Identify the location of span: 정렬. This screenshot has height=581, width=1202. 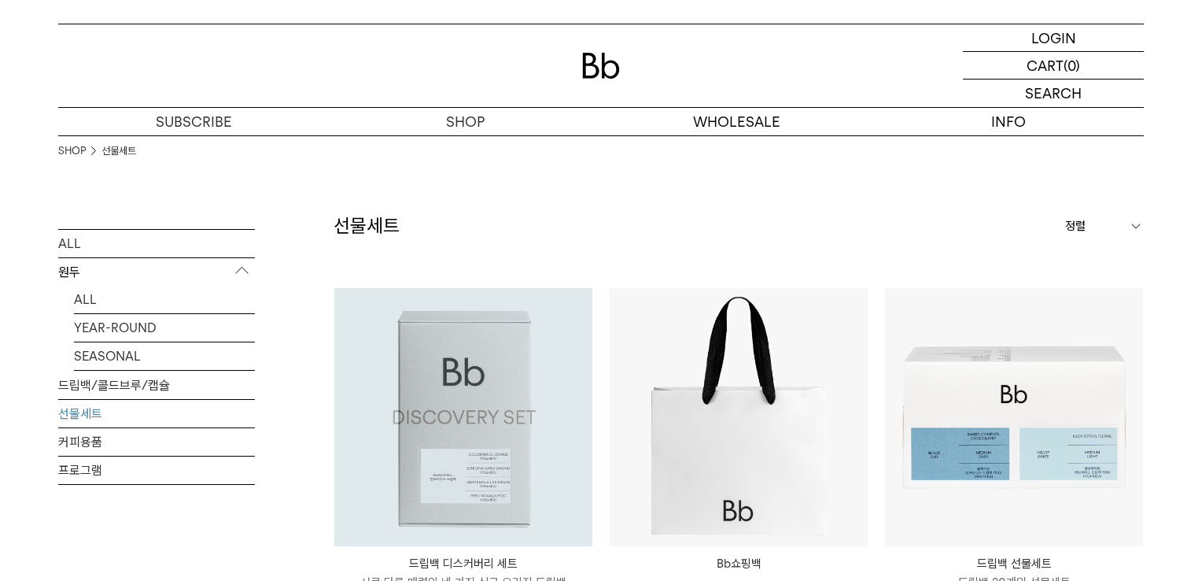
(1076, 226).